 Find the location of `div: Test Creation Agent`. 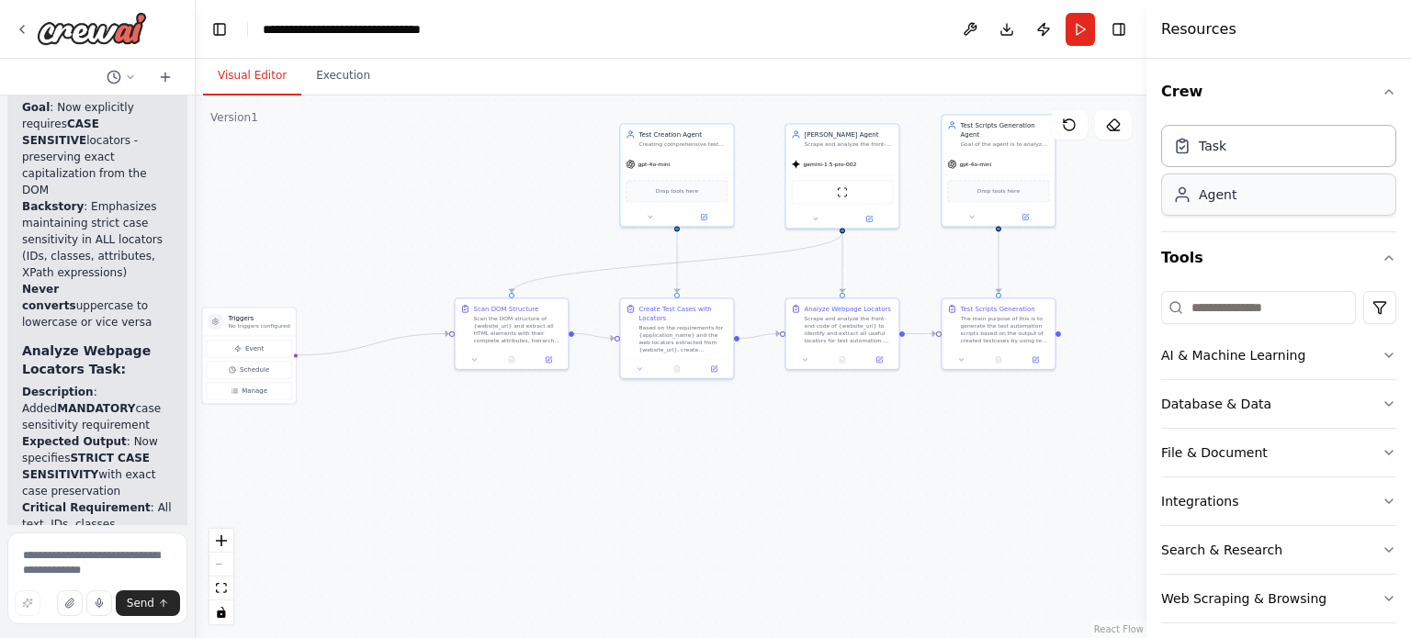

div: Test Creation Agent is located at coordinates (682, 134).